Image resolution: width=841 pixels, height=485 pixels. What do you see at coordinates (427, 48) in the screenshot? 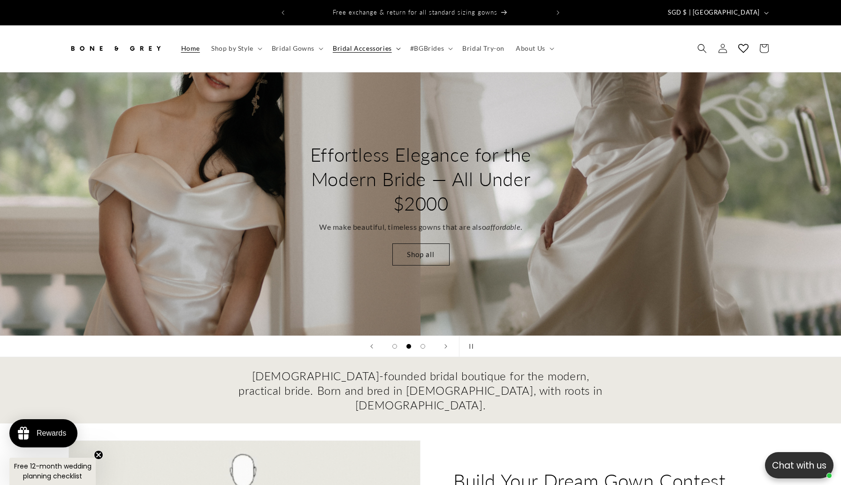
I see `span: #BGBrides` at bounding box center [427, 48].